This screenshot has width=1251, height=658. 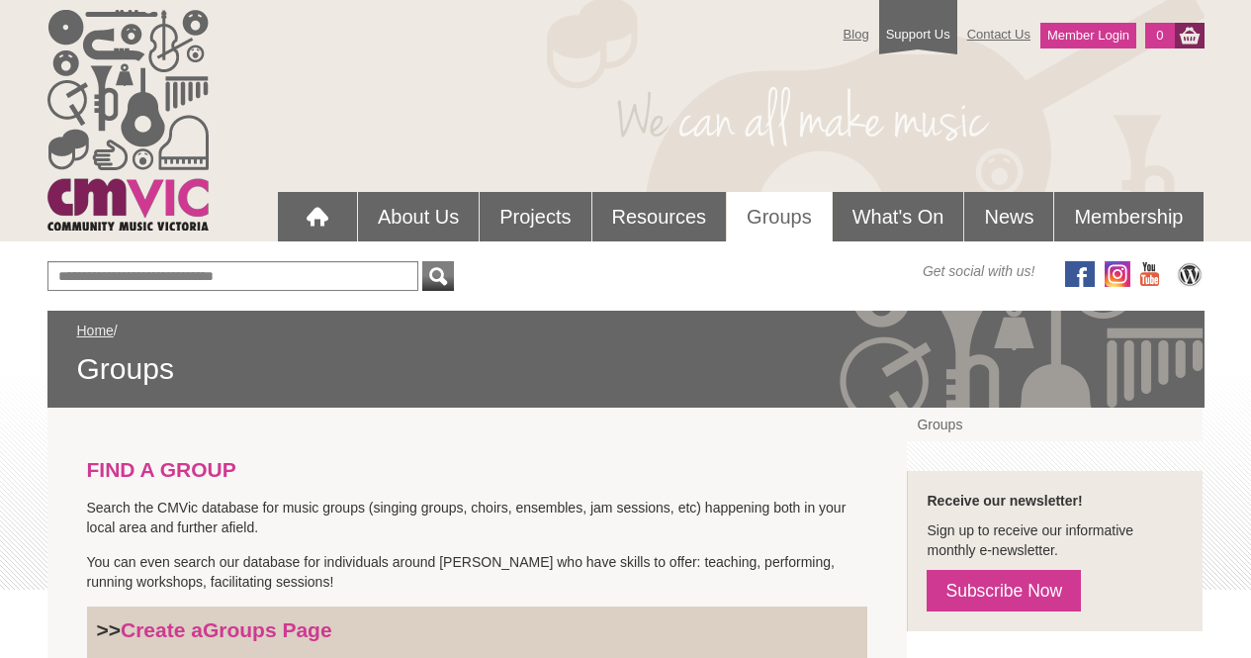 I want to click on strong: FIND A GROUP, so click(x=161, y=469).